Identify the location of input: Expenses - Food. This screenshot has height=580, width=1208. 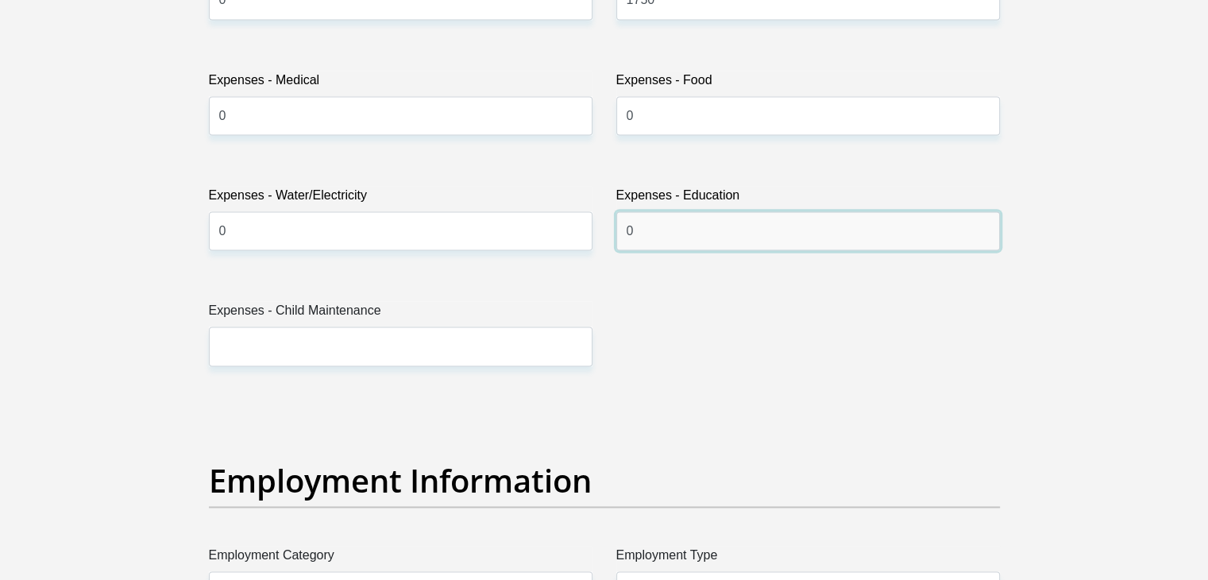
(807, 115).